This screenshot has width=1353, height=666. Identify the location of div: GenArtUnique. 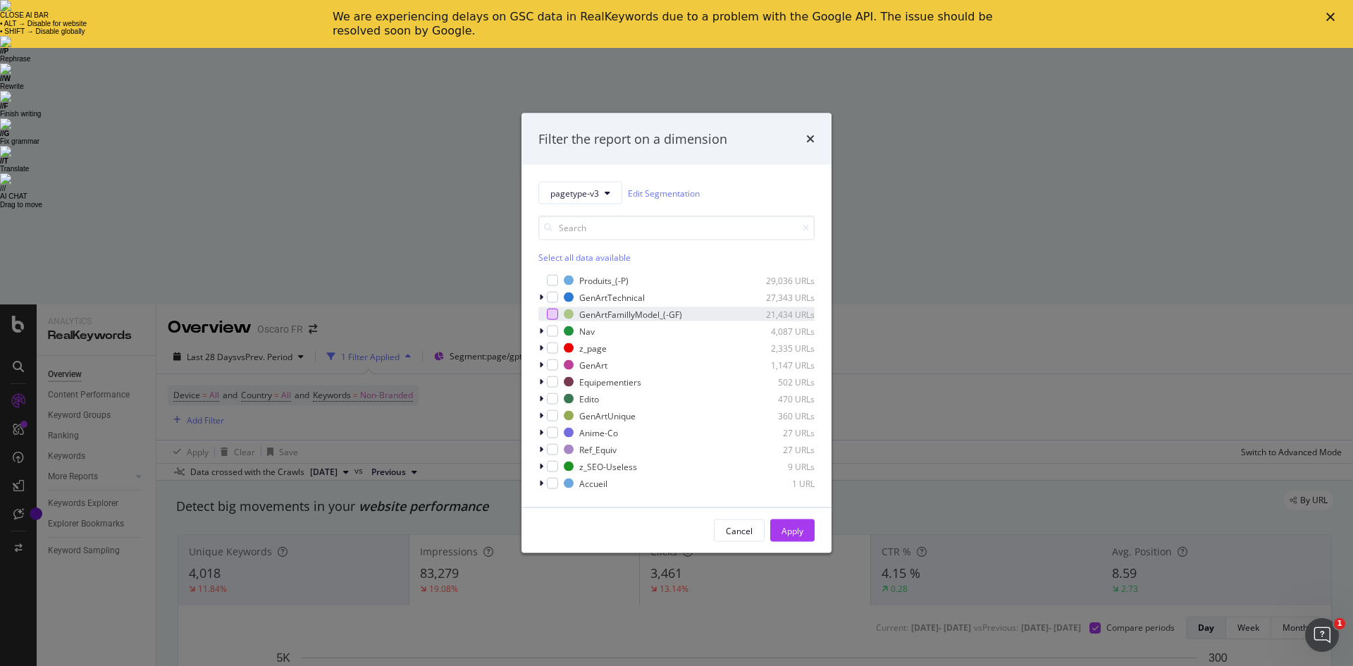
(607, 415).